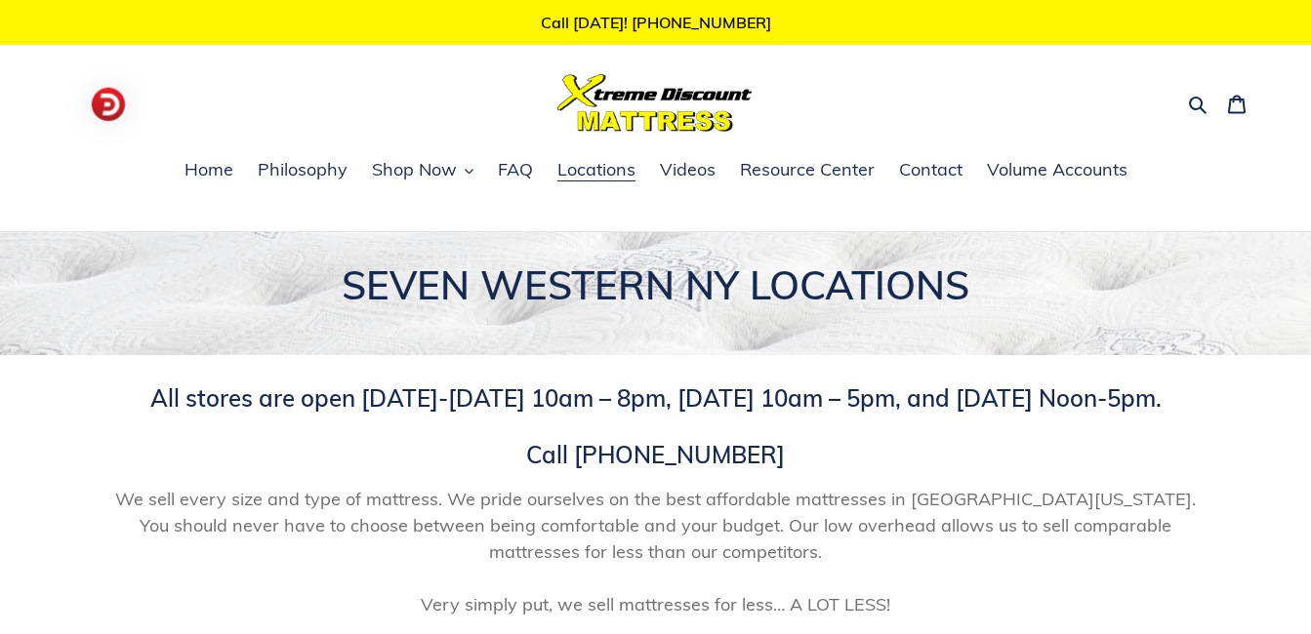  I want to click on span: FAQ, so click(515, 170).